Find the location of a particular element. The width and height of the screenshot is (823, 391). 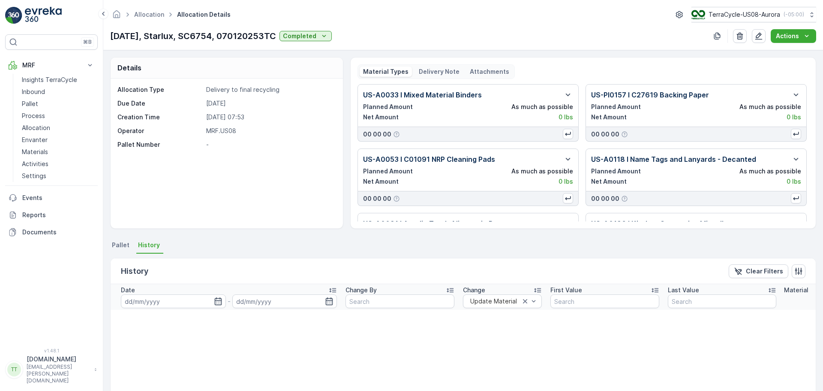

img: logo_light-DOdMpM7g.png is located at coordinates (43, 15).